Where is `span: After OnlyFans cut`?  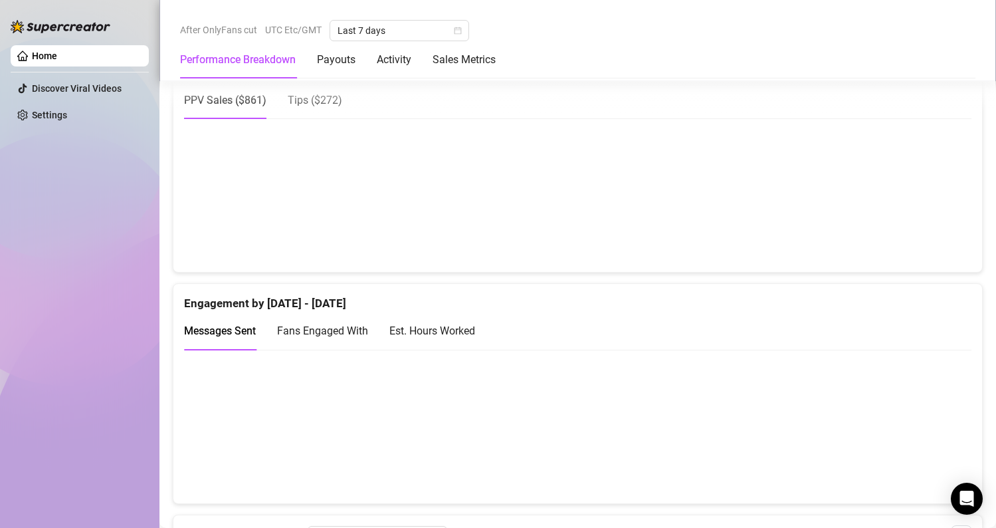 span: After OnlyFans cut is located at coordinates (219, 30).